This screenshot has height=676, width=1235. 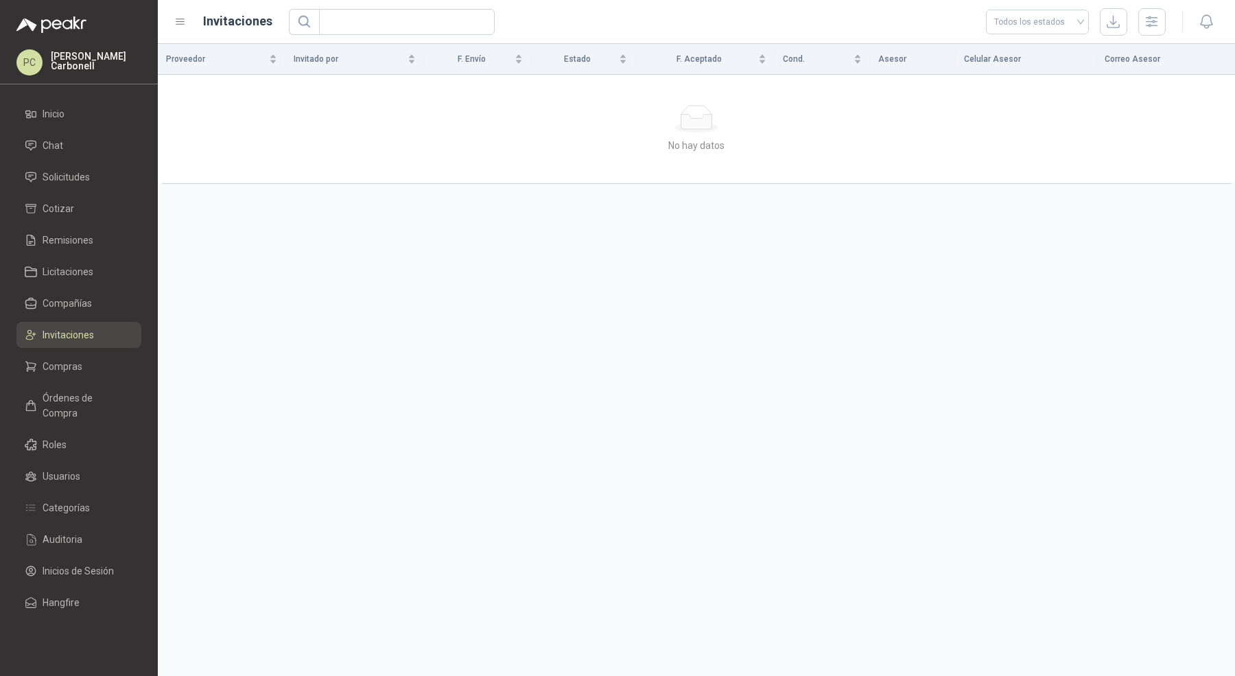 I want to click on span: Auditoria, so click(x=62, y=539).